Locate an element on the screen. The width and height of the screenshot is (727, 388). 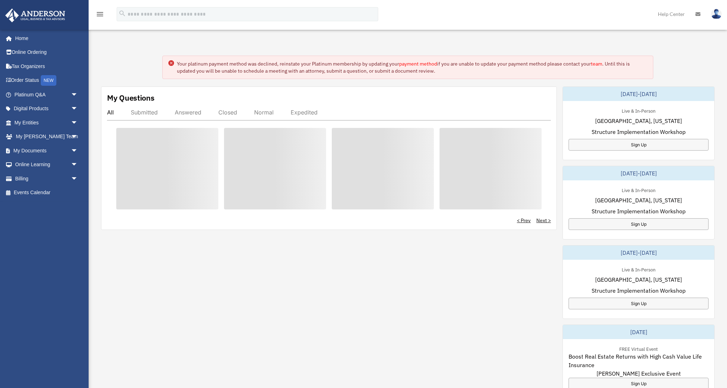
a: Next > is located at coordinates (543, 220).